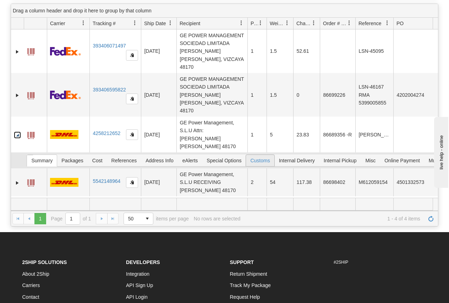  I want to click on td: 2, so click(257, 182).